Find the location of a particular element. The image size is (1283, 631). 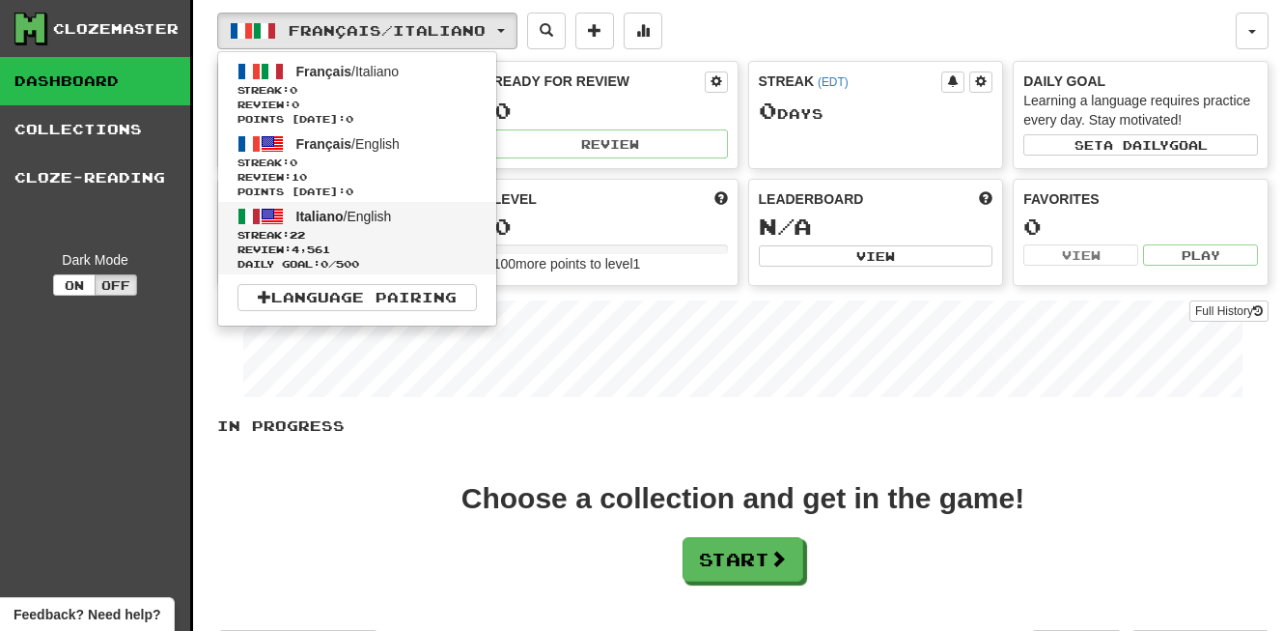

a: (EDT) is located at coordinates (833, 82).